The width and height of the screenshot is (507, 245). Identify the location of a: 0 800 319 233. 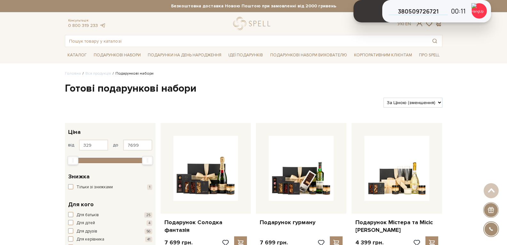
(83, 25).